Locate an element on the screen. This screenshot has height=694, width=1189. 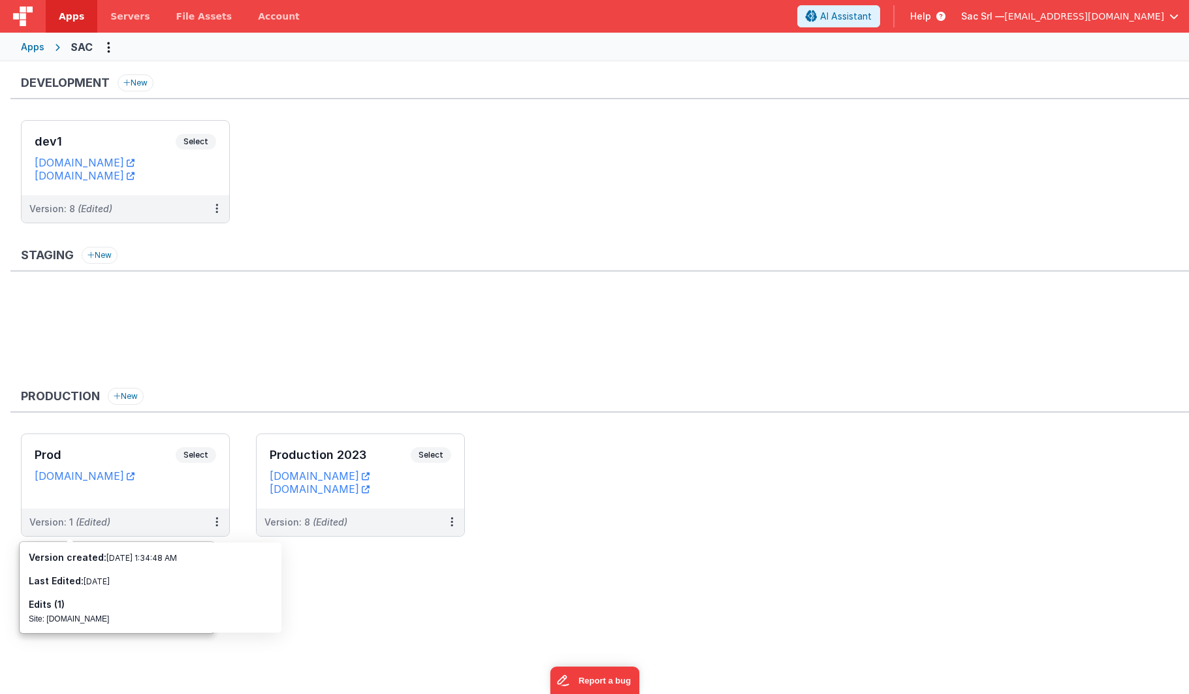
h3: Version created: is located at coordinates (151, 558).